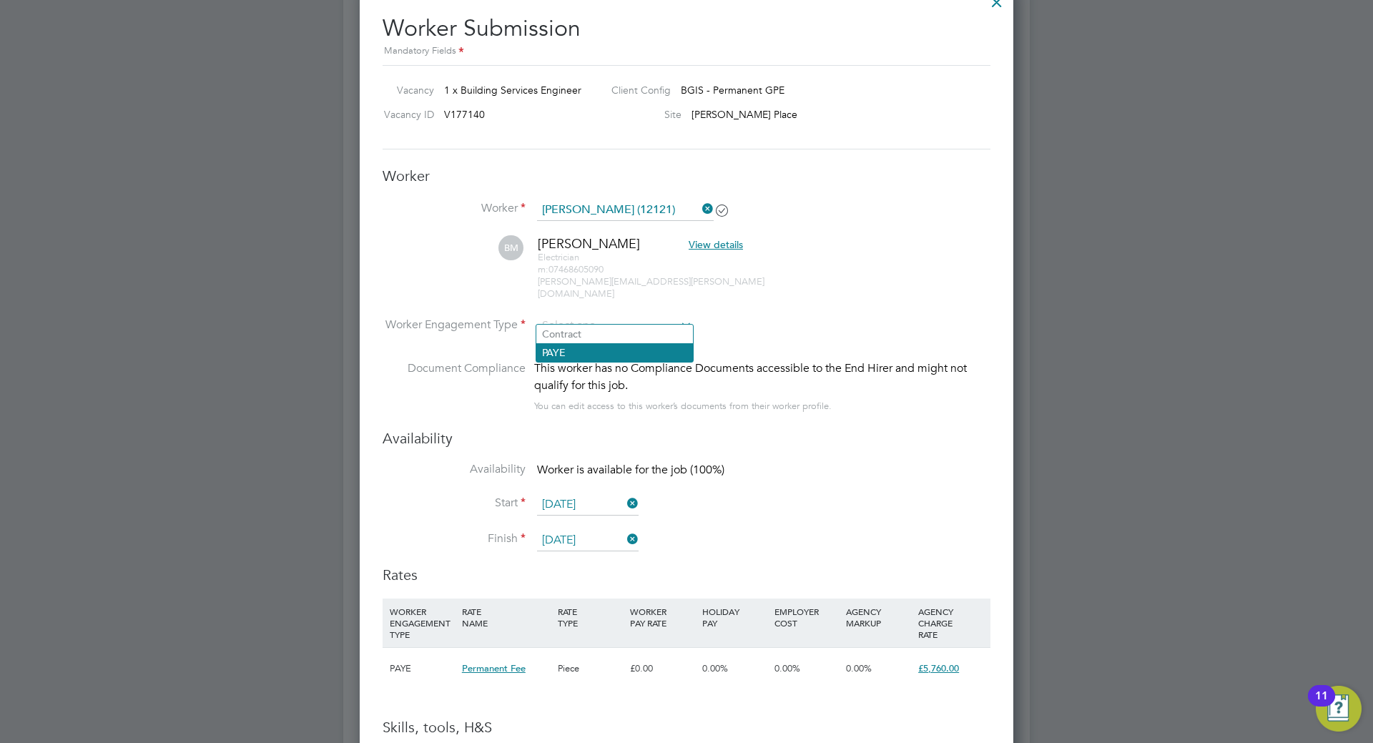 The width and height of the screenshot is (1373, 743). What do you see at coordinates (454, 469) in the screenshot?
I see `label: Availability` at bounding box center [454, 469].